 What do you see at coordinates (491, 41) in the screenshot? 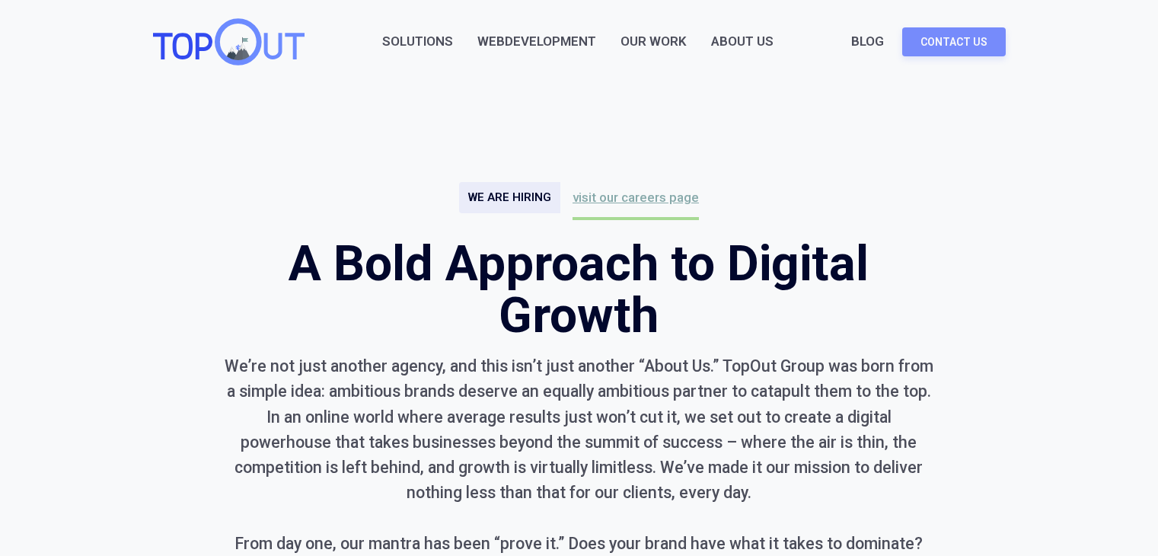
I see `ifsotrigger: Web` at bounding box center [491, 41].